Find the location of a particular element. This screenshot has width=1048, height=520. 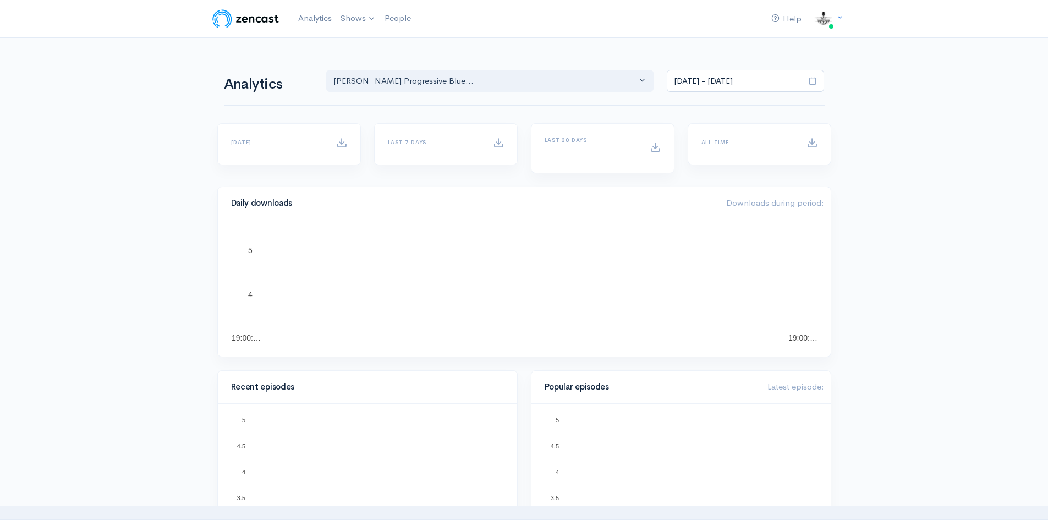

h1: Analytics is located at coordinates (269, 84).